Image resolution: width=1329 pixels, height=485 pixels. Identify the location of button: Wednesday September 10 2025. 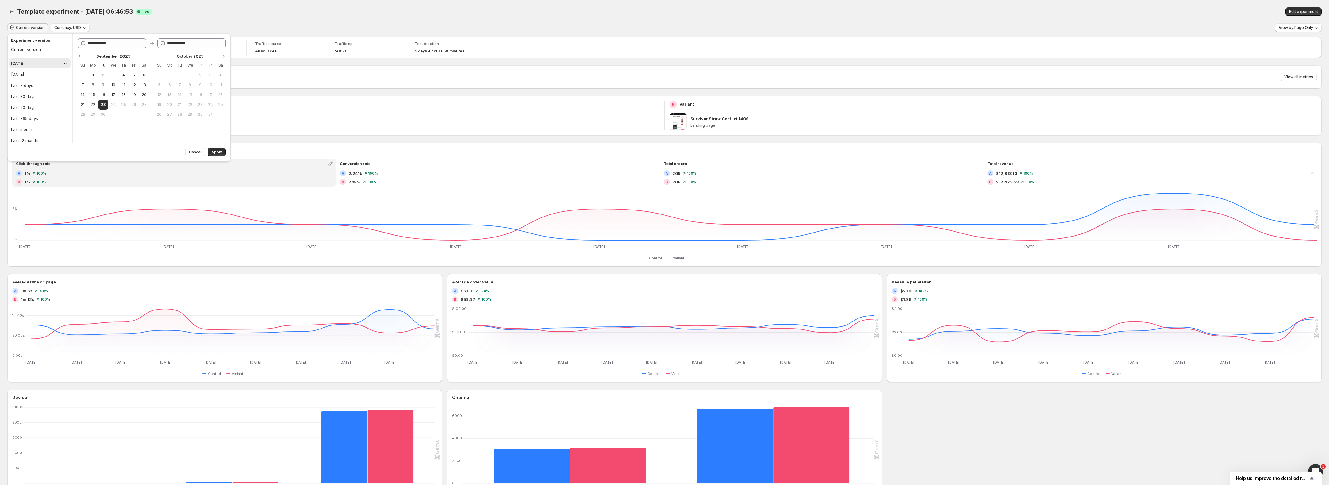
(113, 85).